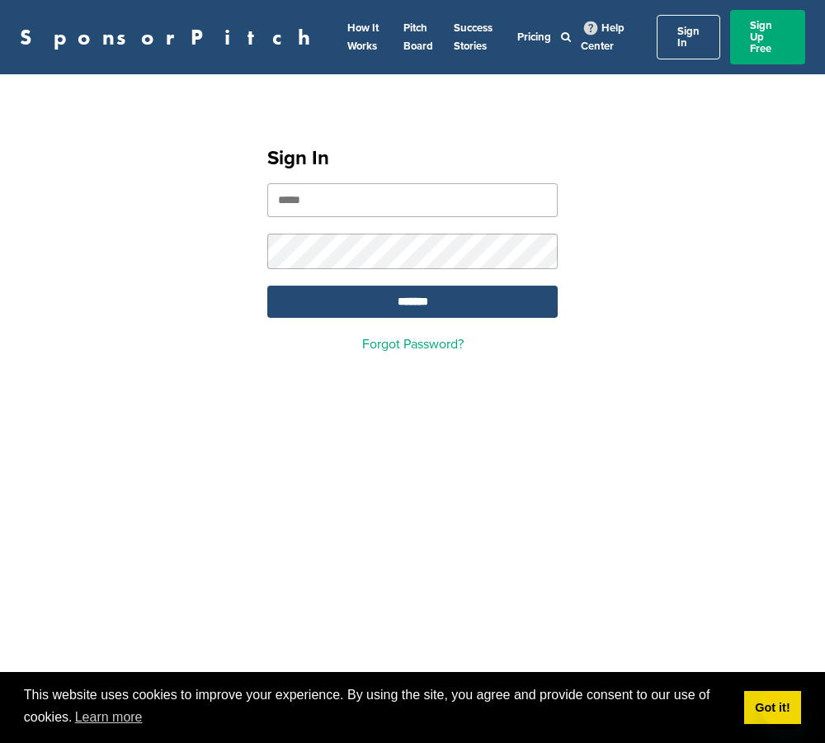 This screenshot has height=743, width=825. I want to click on a: How It Works, so click(363, 37).